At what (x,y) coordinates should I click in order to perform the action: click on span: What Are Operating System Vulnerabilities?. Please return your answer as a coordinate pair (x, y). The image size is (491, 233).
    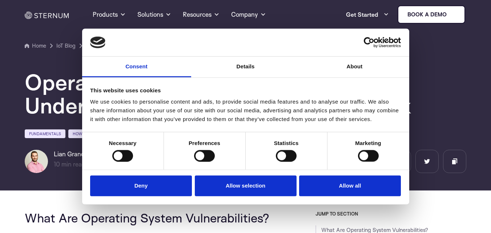
    Looking at the image, I should click on (147, 218).